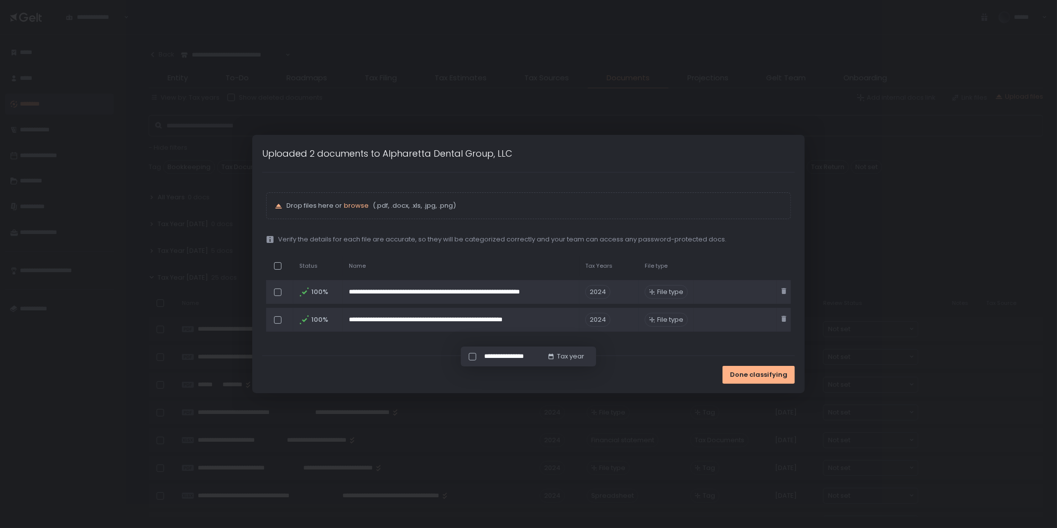 This screenshot has width=1057, height=528. Describe the element at coordinates (413, 206) in the screenshot. I see `span: (.pdf, .docx, .xls, .jpg, .png)` at that location.